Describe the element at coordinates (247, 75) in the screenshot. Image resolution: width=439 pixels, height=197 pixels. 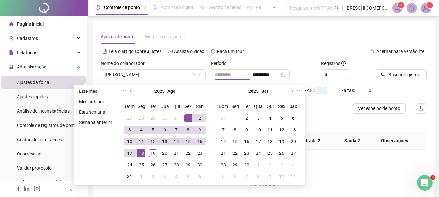
I see `span: swap-right` at that location.